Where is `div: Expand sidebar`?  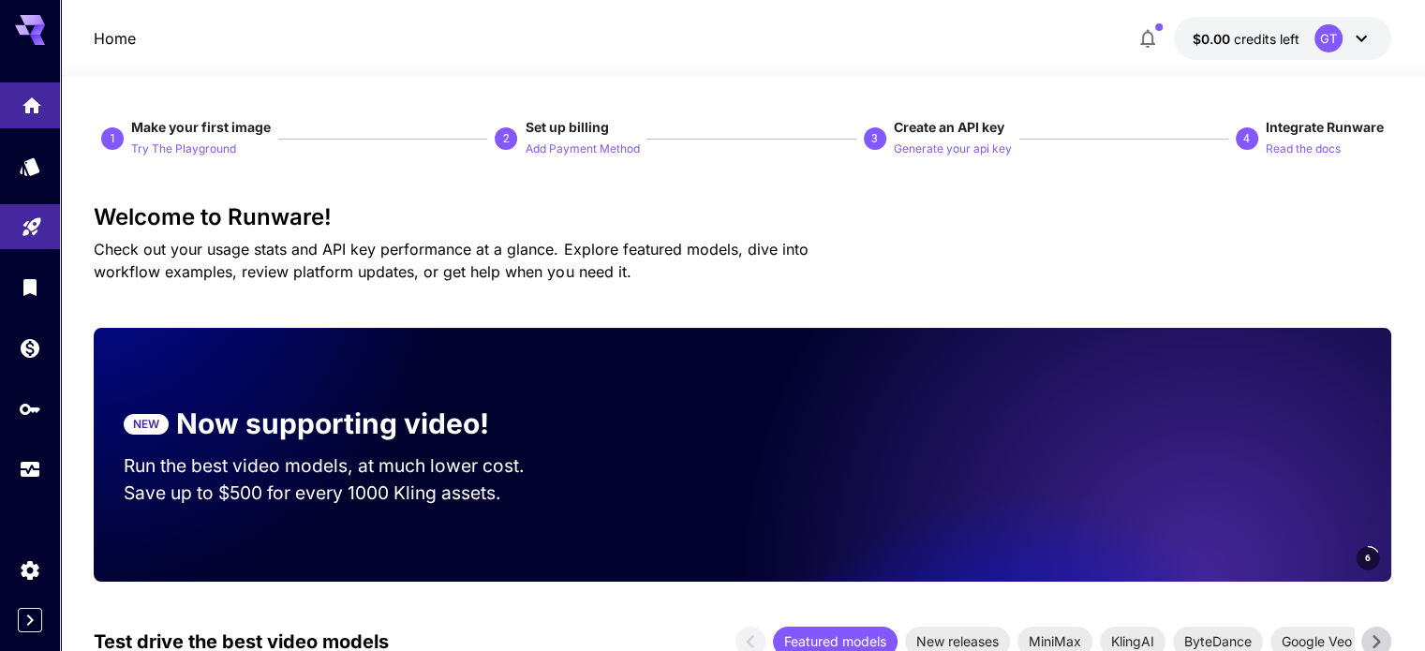 div: Expand sidebar is located at coordinates (30, 620).